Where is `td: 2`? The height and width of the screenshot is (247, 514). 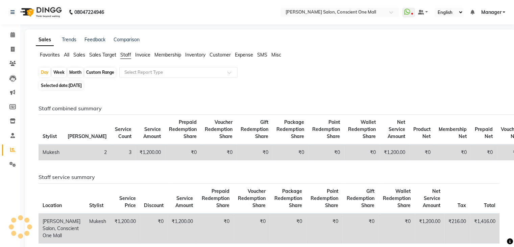 td: 2 is located at coordinates (87, 152).